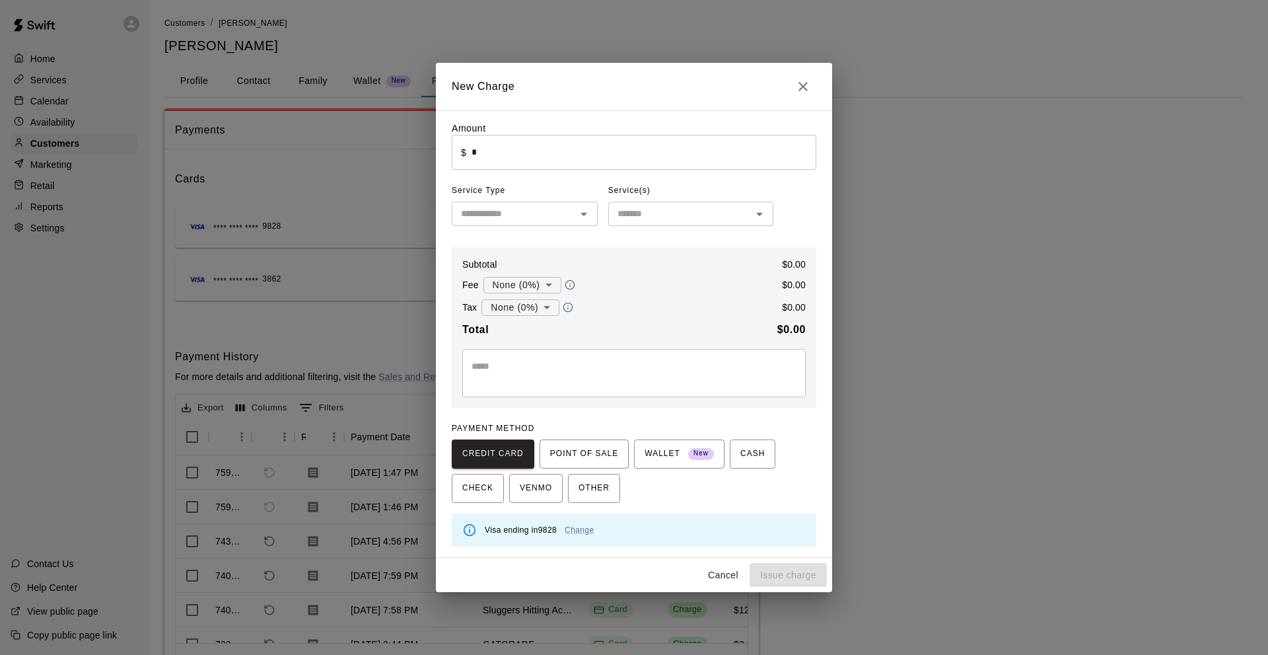  I want to click on b: $ 0.00, so click(791, 329).